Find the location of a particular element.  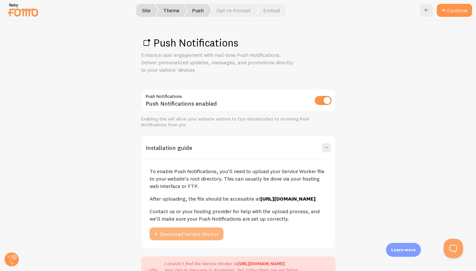

p: Learn more is located at coordinates (403, 250).